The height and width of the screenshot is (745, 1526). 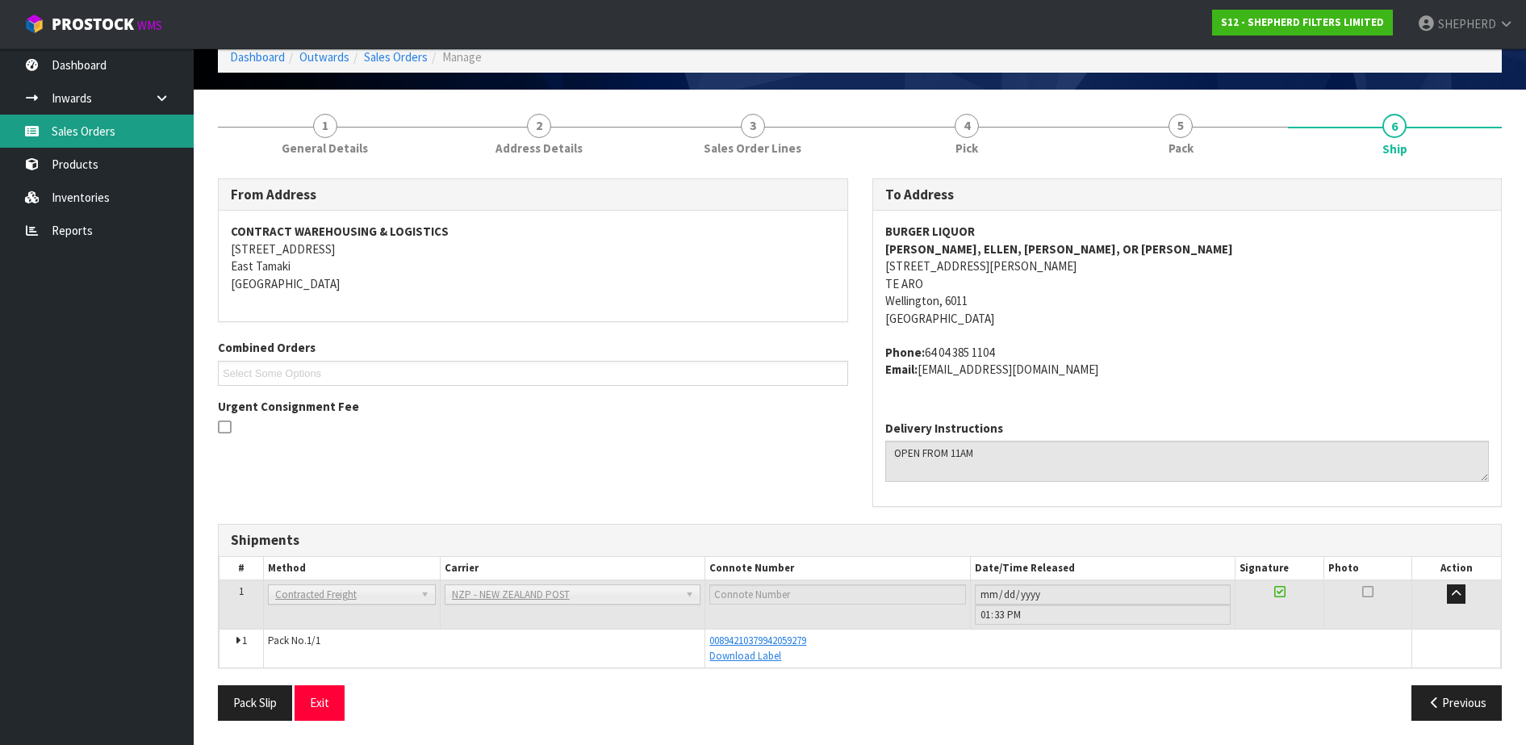 I want to click on span: ProStock, so click(x=93, y=24).